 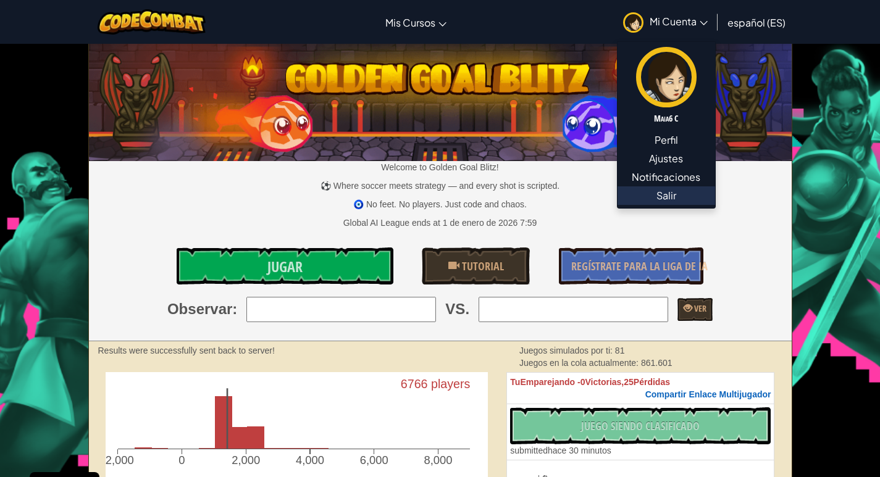 I want to click on a: Perfil, so click(x=666, y=140).